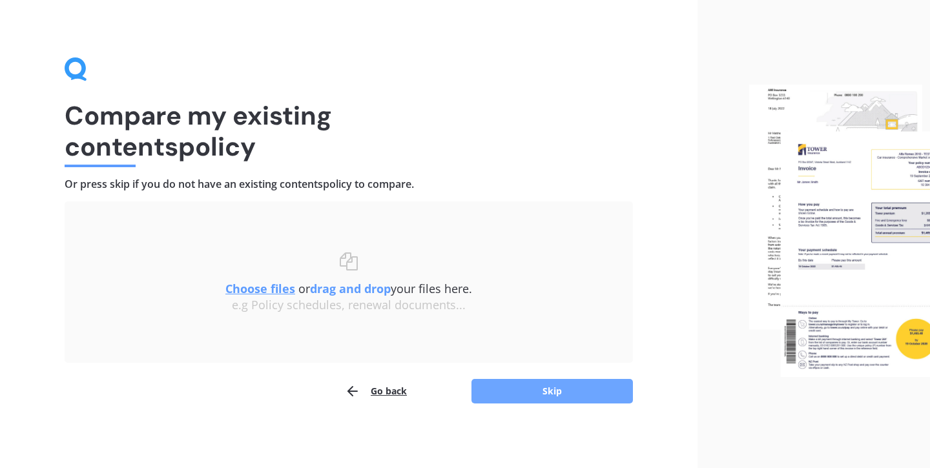  Describe the element at coordinates (349, 131) in the screenshot. I see `h1: Compare my existing contents policy` at that location.